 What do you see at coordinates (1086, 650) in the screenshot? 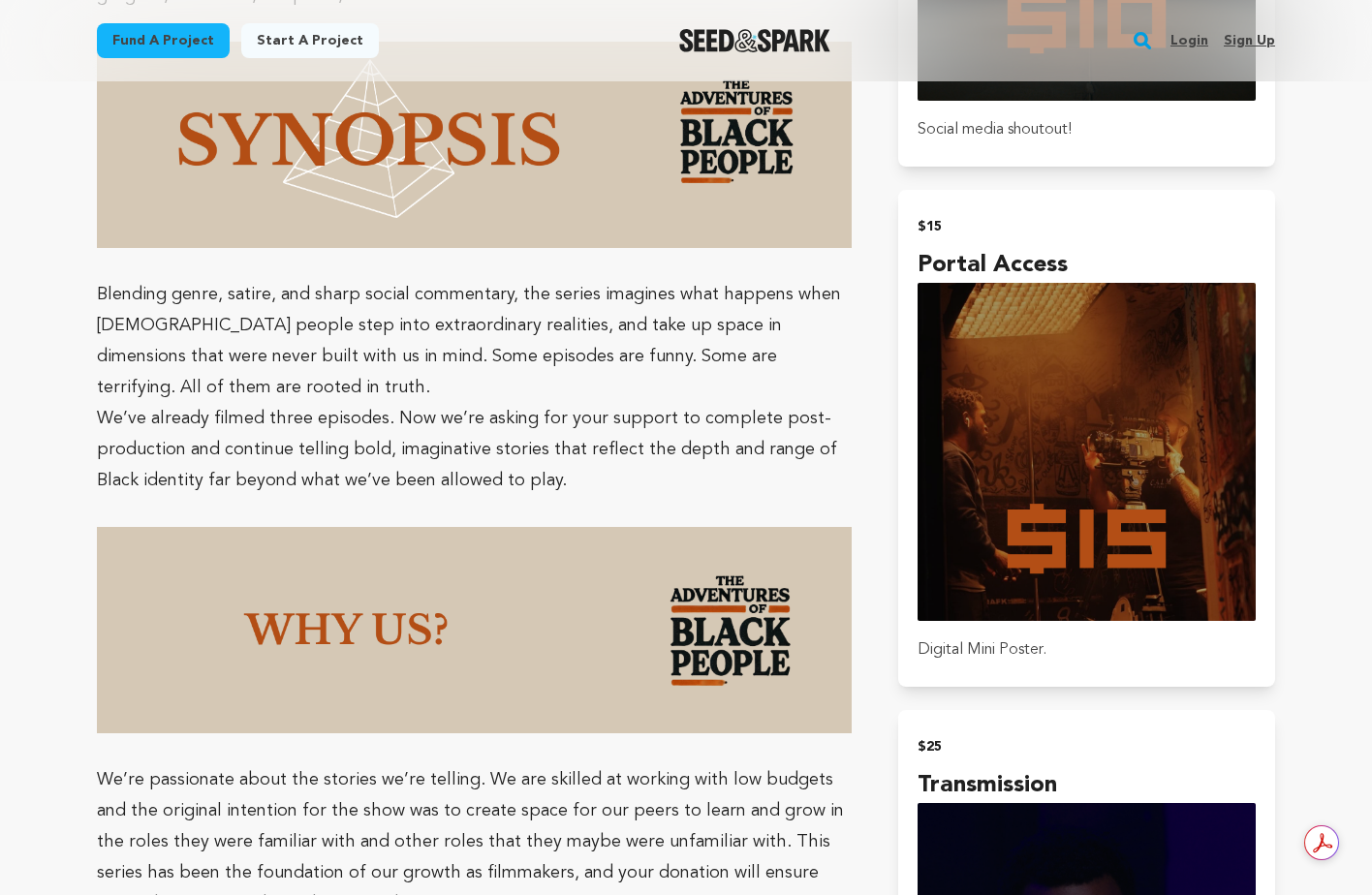
I see `p: Digital Mini Poster.` at bounding box center [1086, 650].